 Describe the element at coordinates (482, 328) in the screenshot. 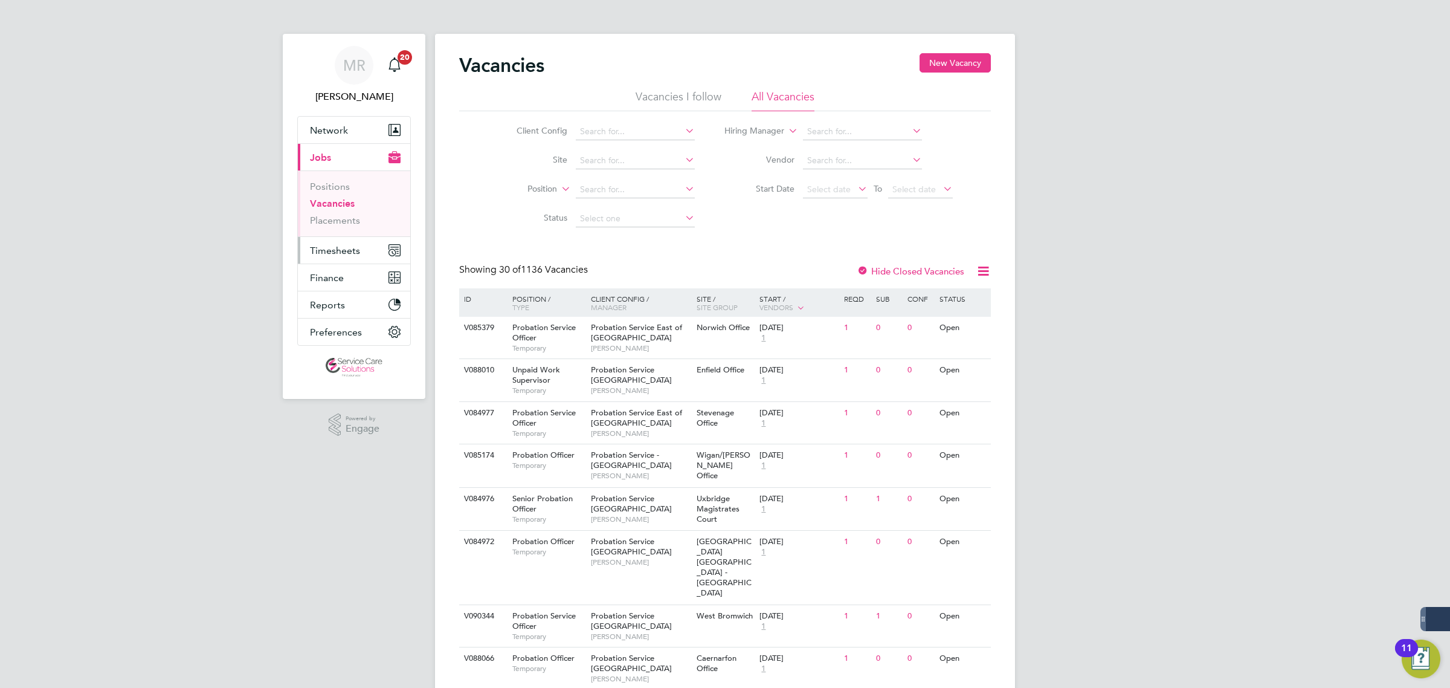

I see `div: V085379` at that location.